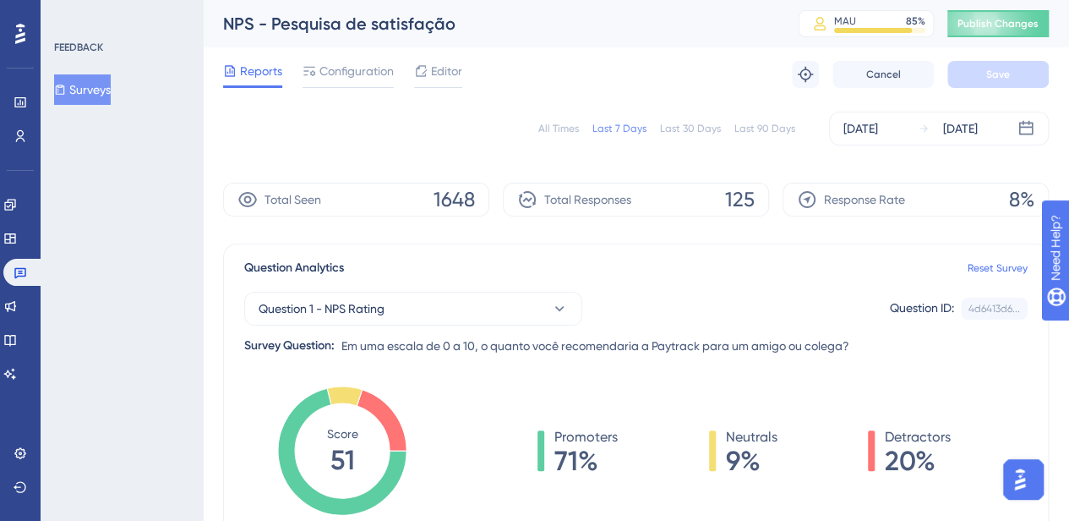  Describe the element at coordinates (751, 461) in the screenshot. I see `span: 9%` at that location.